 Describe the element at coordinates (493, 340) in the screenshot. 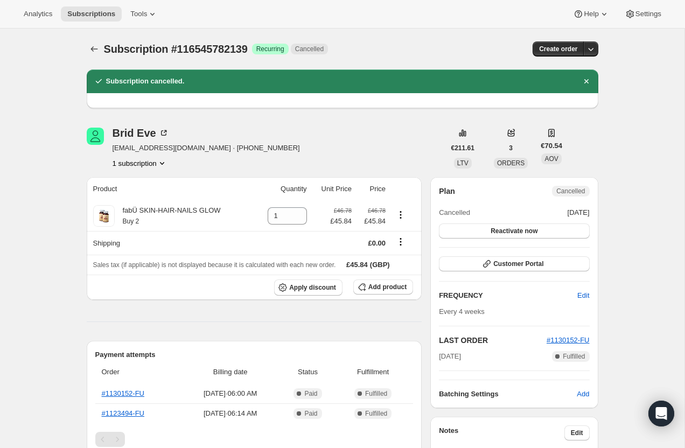

I see `h2: LAST ORDER` at that location.